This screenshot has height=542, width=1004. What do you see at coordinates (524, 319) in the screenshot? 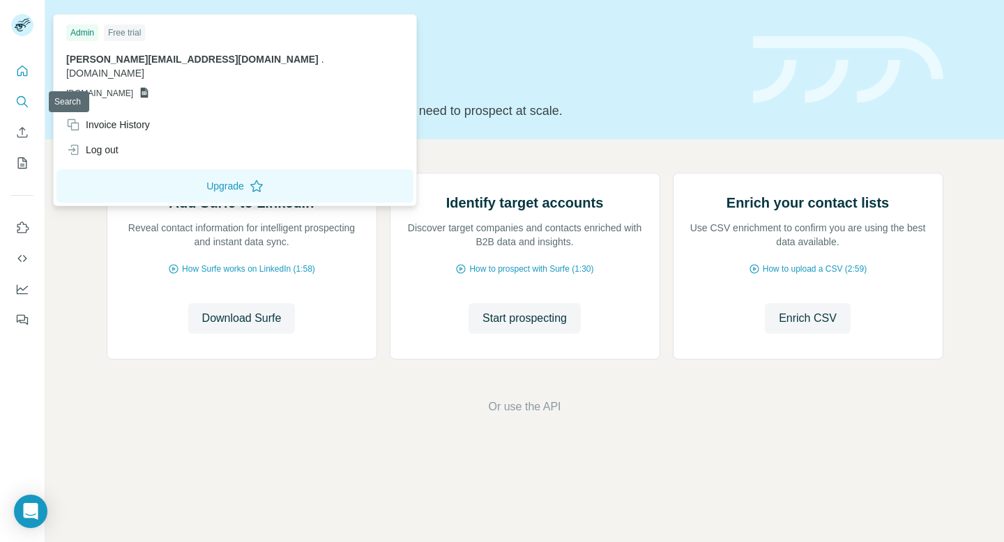
I see `button: Start prospecting` at bounding box center [524, 319].